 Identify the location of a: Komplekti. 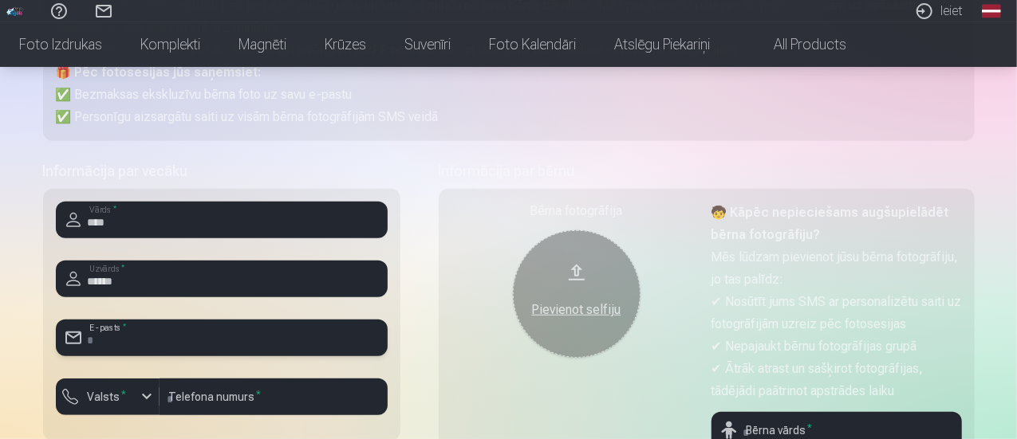
(170, 45).